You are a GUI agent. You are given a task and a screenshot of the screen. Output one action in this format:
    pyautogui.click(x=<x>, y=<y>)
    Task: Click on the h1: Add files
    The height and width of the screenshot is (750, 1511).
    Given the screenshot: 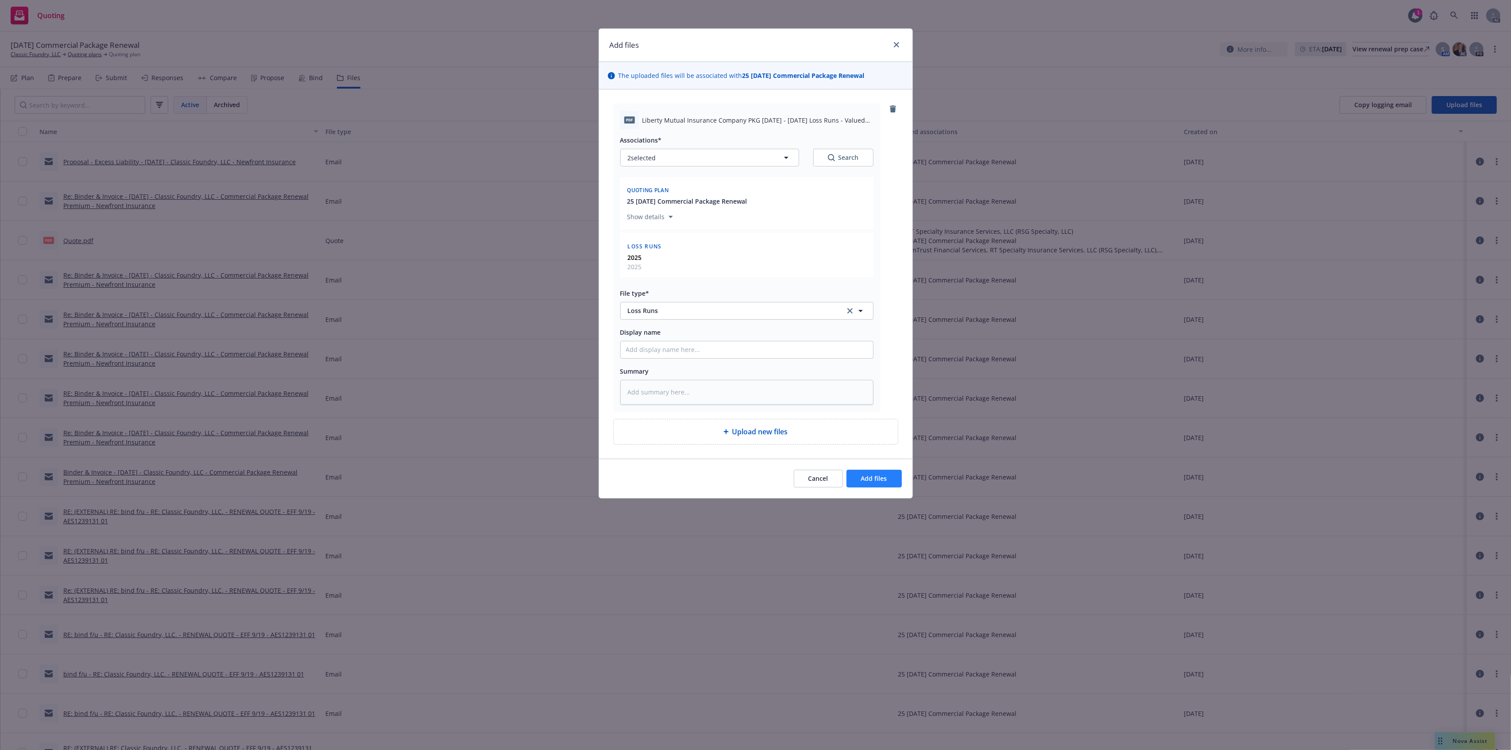 What is the action you would take?
    pyautogui.click(x=624, y=45)
    